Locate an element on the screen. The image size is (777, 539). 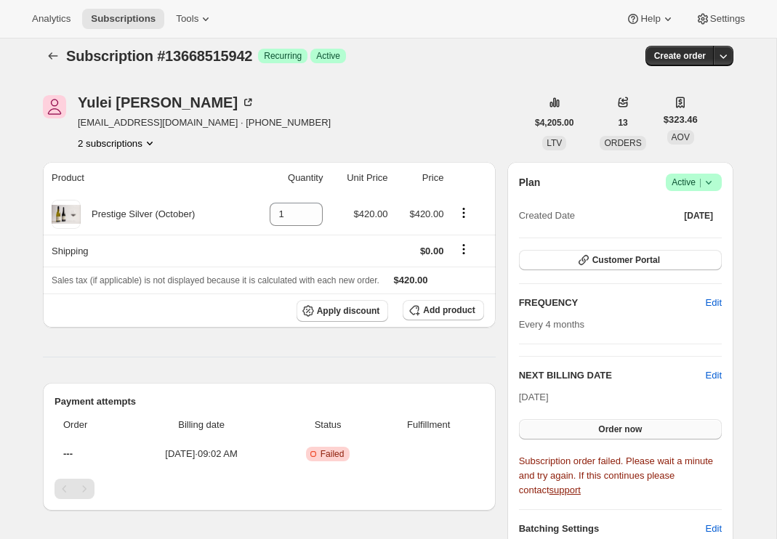
button: Apply discount is located at coordinates (342, 311).